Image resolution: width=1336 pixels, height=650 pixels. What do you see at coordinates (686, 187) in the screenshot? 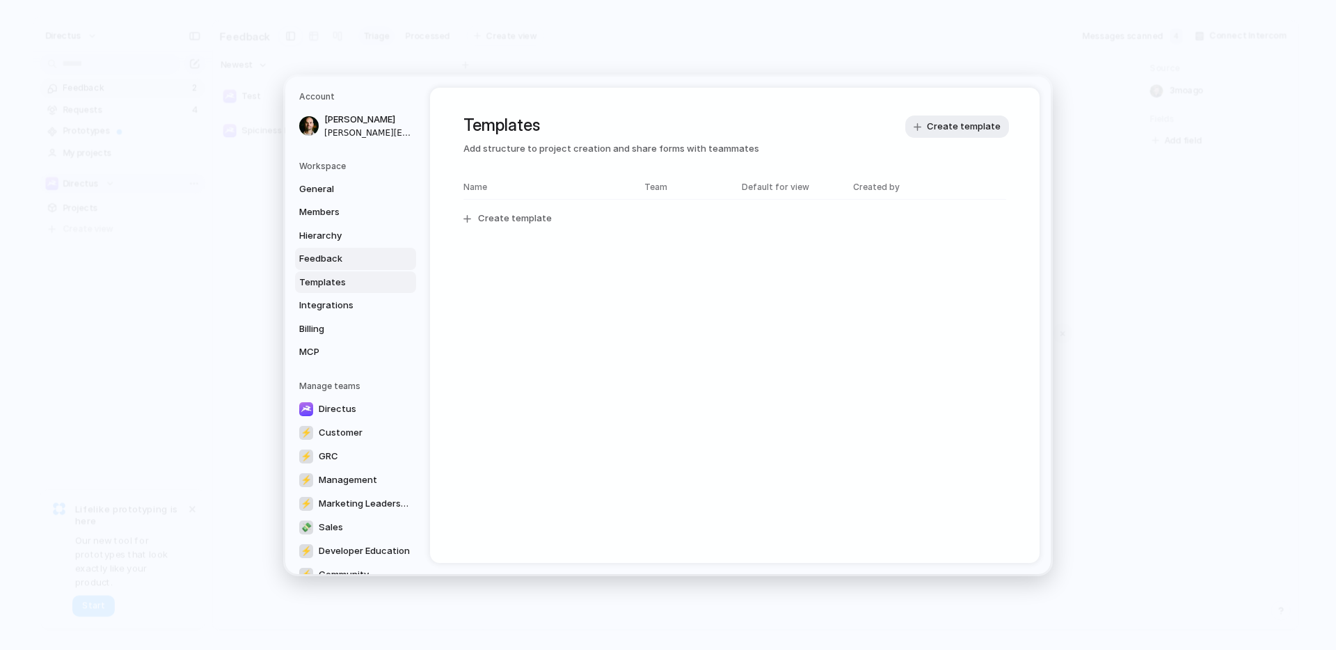
I see `span: Team` at bounding box center [686, 187].